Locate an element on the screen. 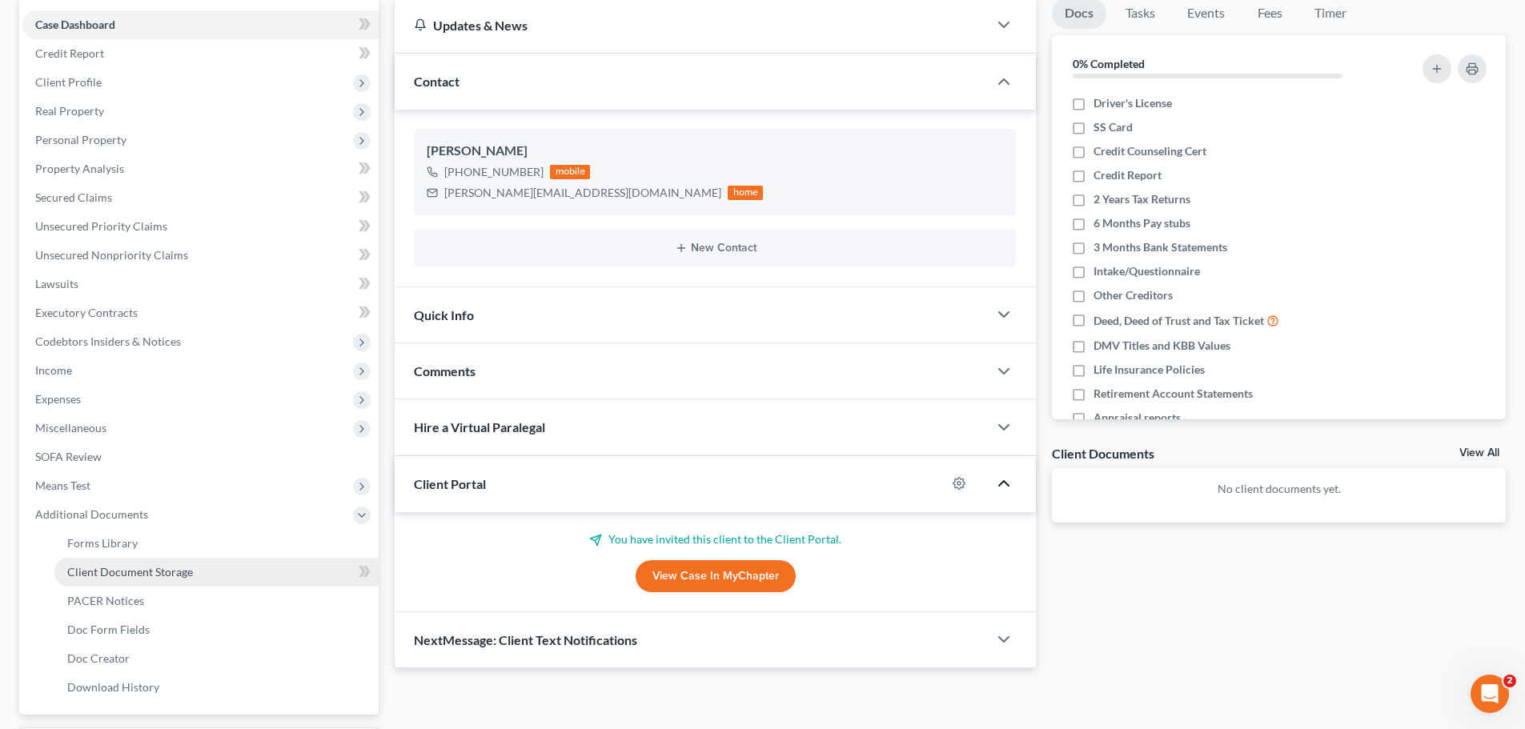  a: SOFA Review is located at coordinates (200, 457).